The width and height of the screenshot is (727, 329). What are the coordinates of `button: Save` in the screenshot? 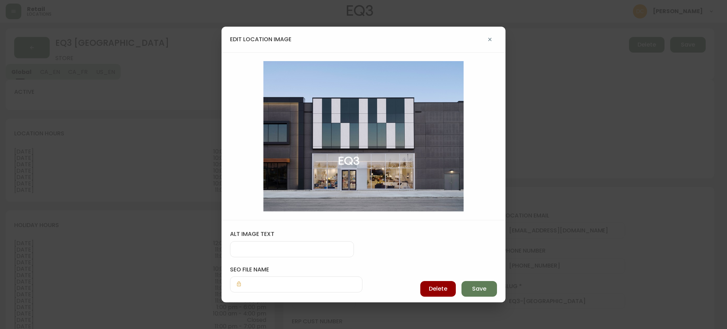 It's located at (480, 289).